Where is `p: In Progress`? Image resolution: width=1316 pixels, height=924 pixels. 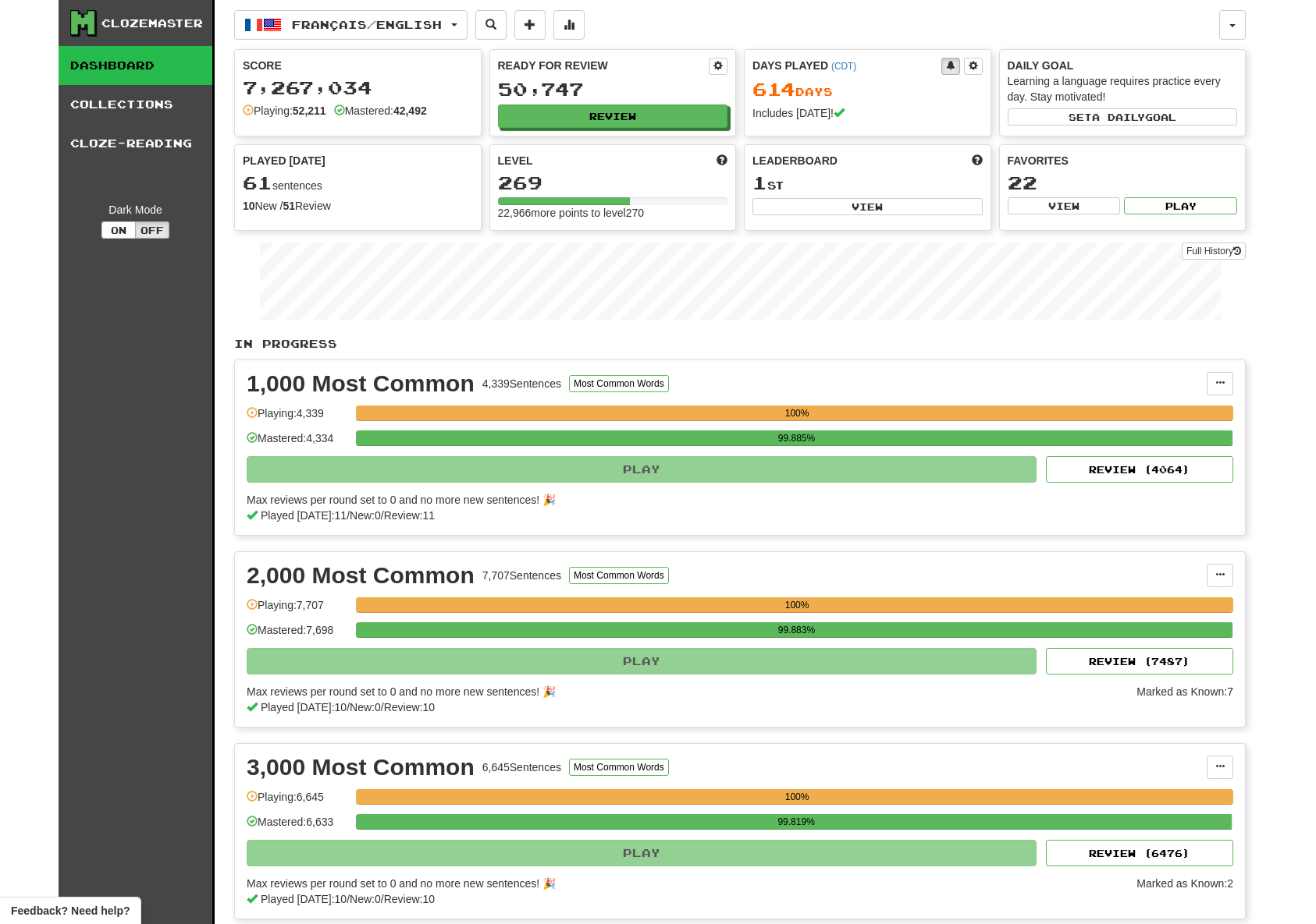 p: In Progress is located at coordinates (739, 344).